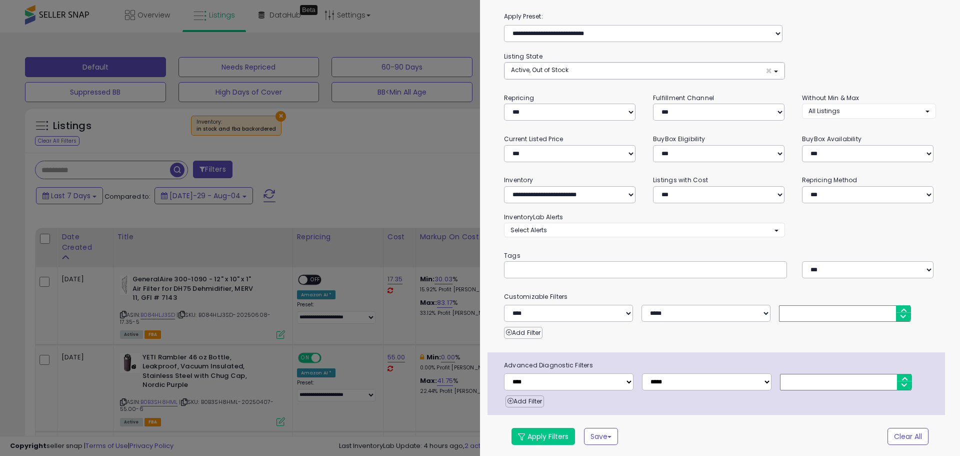 The height and width of the screenshot is (456, 960). I want to click on small: InventoryLab Alerts, so click(534, 217).